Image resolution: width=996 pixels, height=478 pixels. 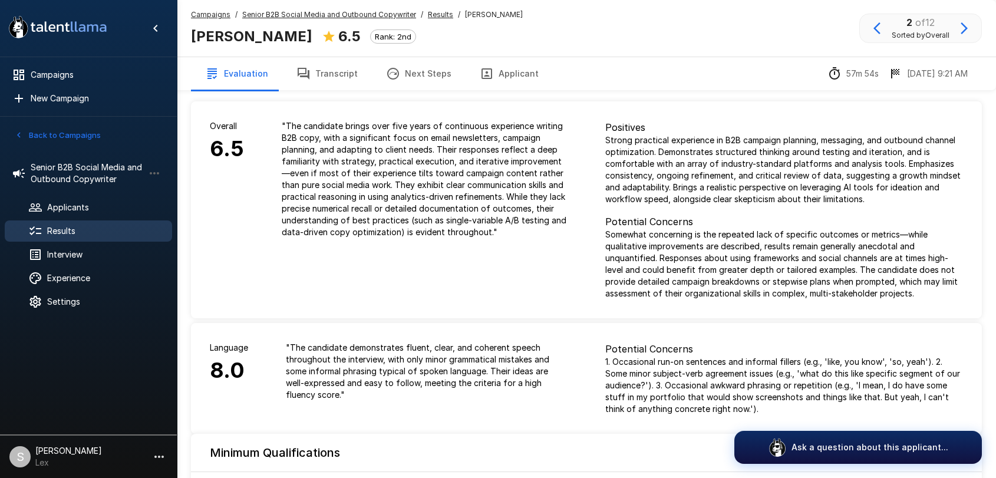 What do you see at coordinates (275, 453) in the screenshot?
I see `h6: Minimum Qualifications` at bounding box center [275, 453].